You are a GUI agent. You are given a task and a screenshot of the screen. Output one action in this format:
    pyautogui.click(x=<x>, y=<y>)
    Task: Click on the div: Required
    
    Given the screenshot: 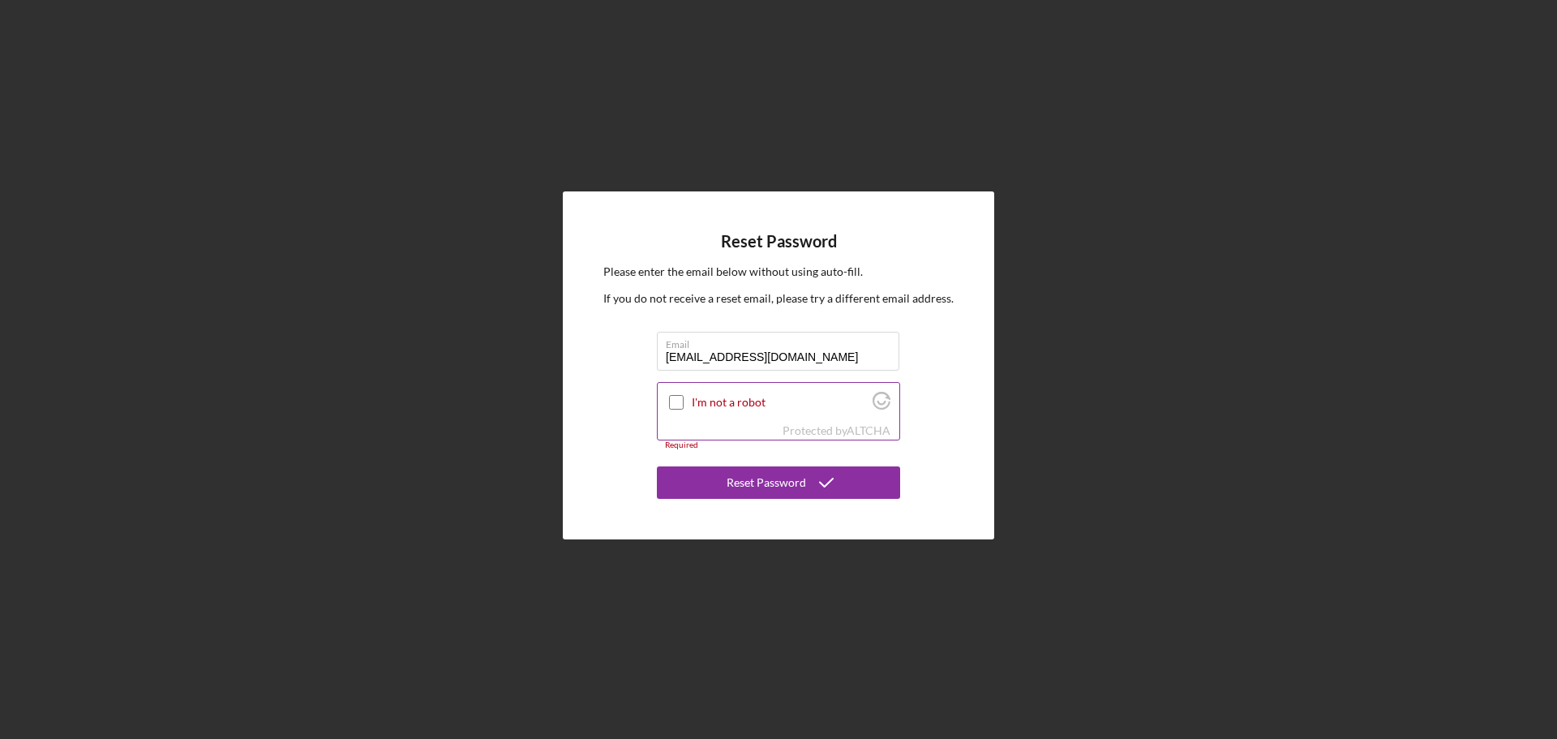 What is the action you would take?
    pyautogui.click(x=779, y=445)
    